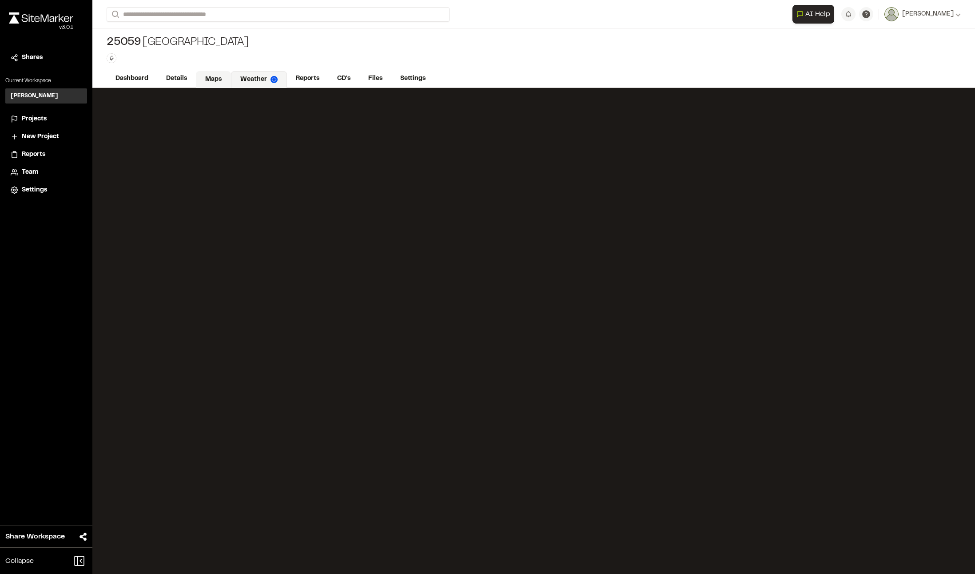 Image resolution: width=975 pixels, height=574 pixels. What do you see at coordinates (46, 81) in the screenshot?
I see `p: Current Workspace` at bounding box center [46, 81].